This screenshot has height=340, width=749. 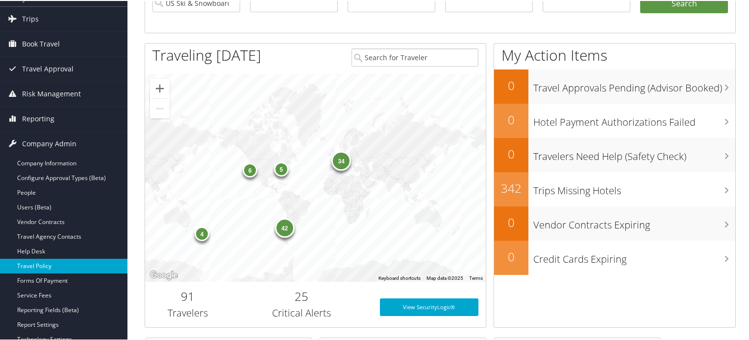 What do you see at coordinates (160, 108) in the screenshot?
I see `button: Zoom out` at bounding box center [160, 108].